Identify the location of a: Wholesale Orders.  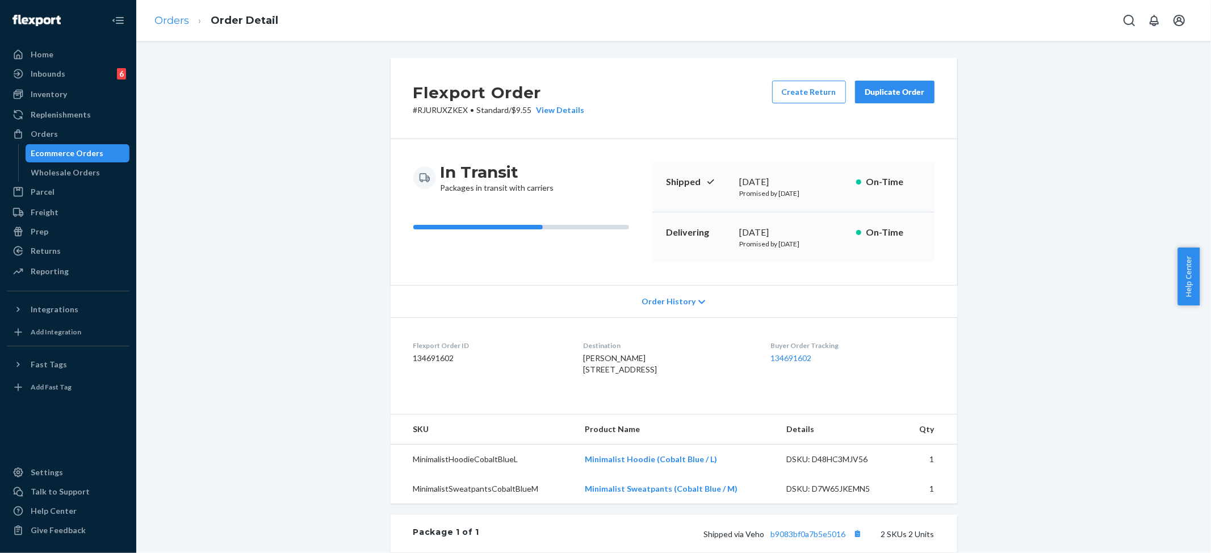
(78, 173).